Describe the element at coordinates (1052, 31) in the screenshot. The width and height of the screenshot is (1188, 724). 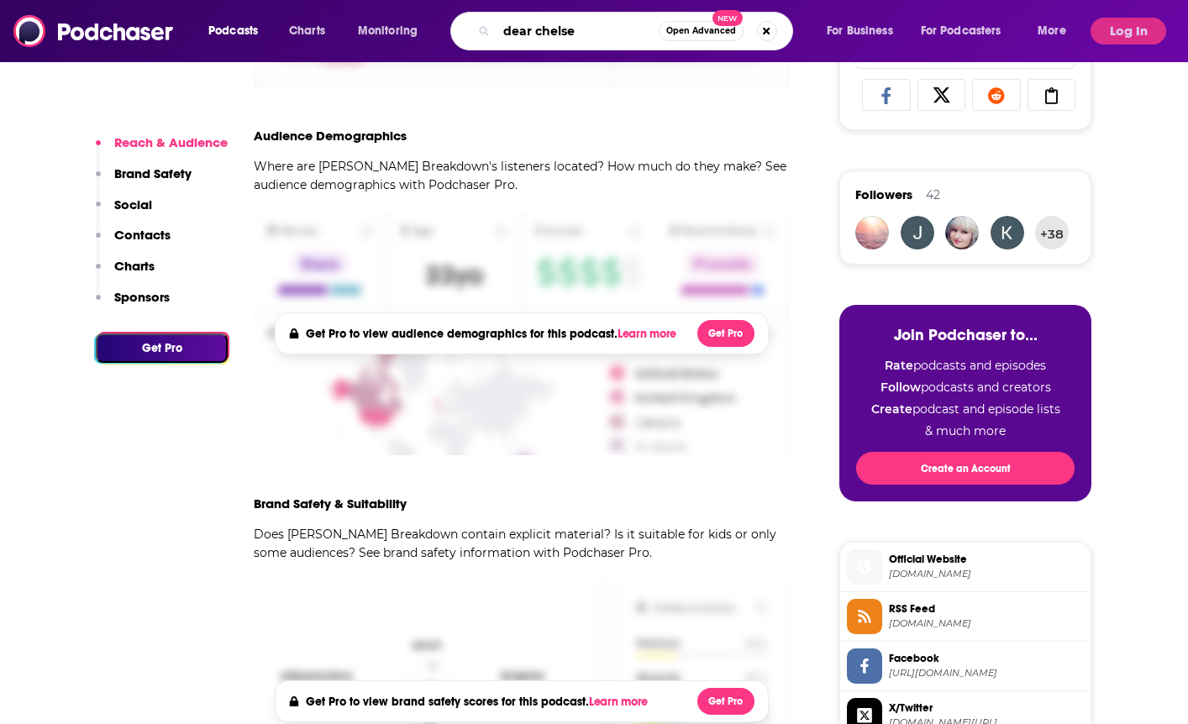
I see `span: More` at that location.